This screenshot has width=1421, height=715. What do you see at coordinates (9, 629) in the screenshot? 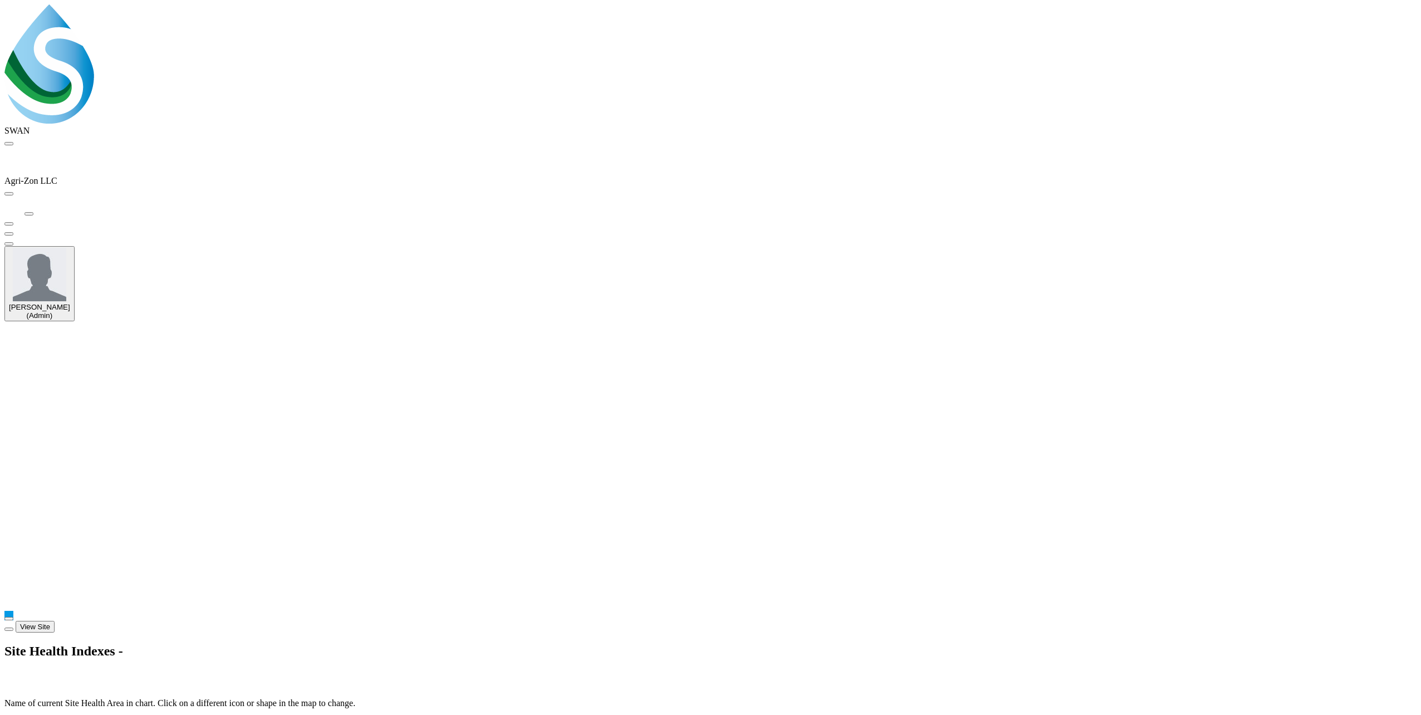
I see `button: icon-map-marker` at bounding box center [9, 629].